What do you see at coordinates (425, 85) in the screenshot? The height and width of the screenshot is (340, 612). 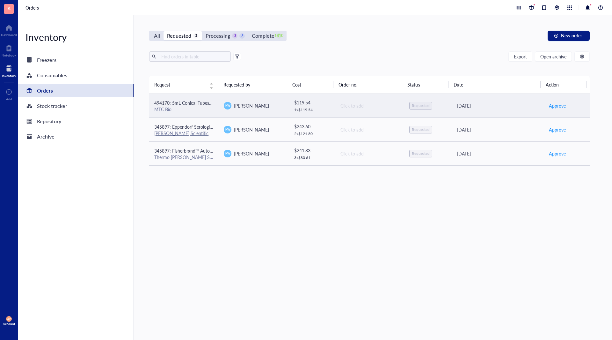 I see `th: Status` at bounding box center [425, 85].